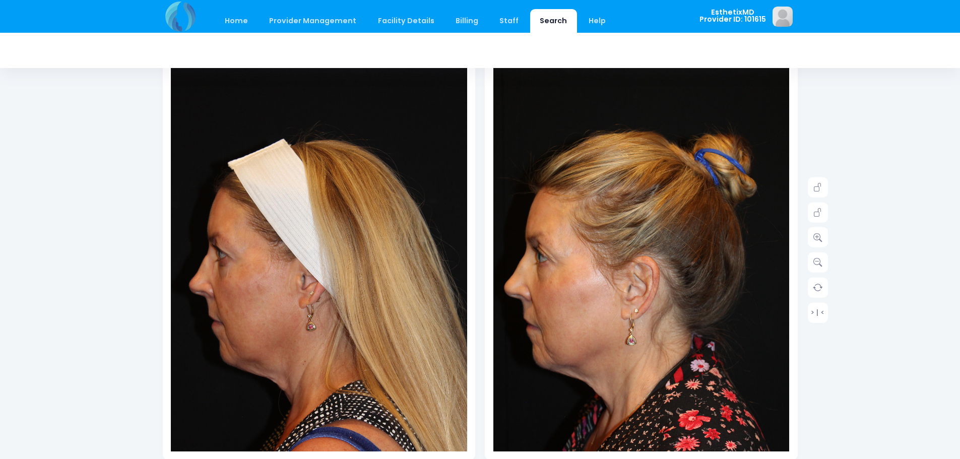 This screenshot has width=960, height=459. I want to click on a: Search, so click(554, 21).